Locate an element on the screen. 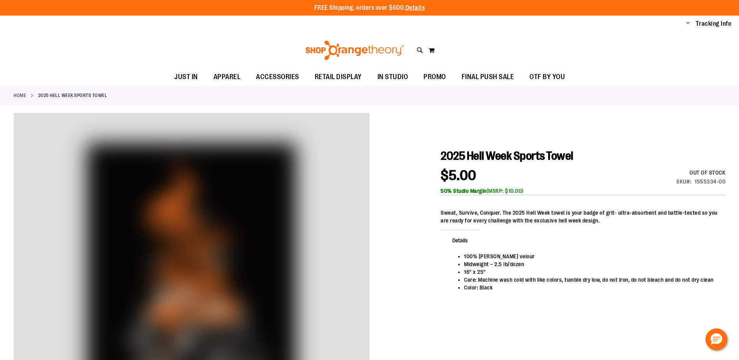  span: IN STUDIO is located at coordinates (393, 77).